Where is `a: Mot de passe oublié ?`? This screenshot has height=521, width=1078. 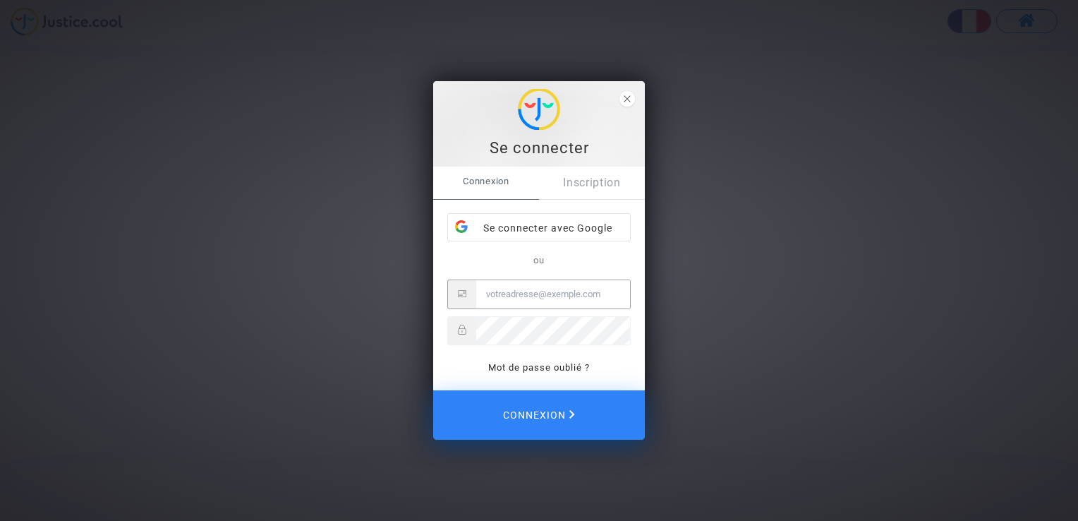
a: Mot de passe oublié ? is located at coordinates (539, 367).